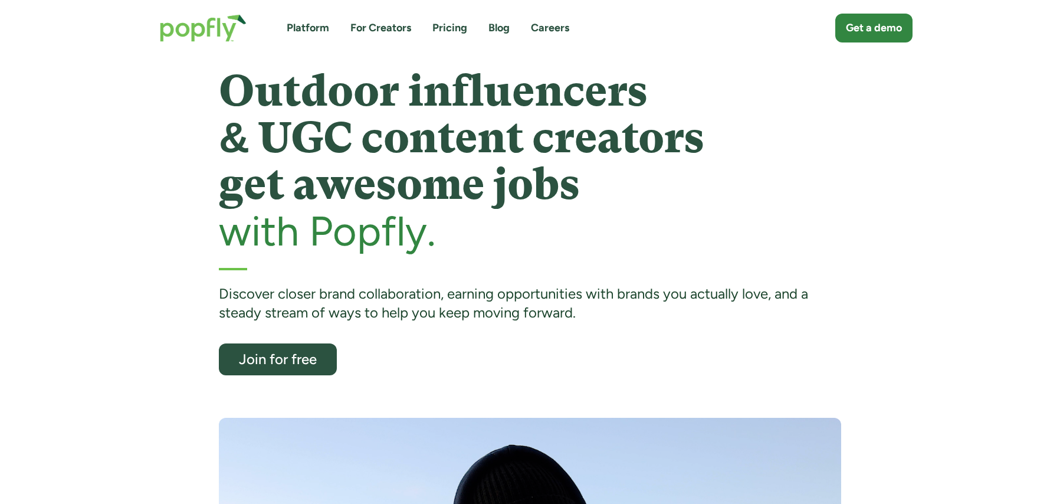 The width and height of the screenshot is (1060, 504). I want to click on a: Blog, so click(499, 28).